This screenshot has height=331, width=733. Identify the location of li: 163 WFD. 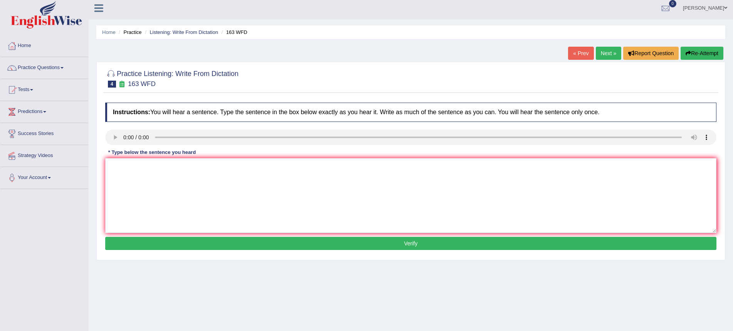
(233, 32).